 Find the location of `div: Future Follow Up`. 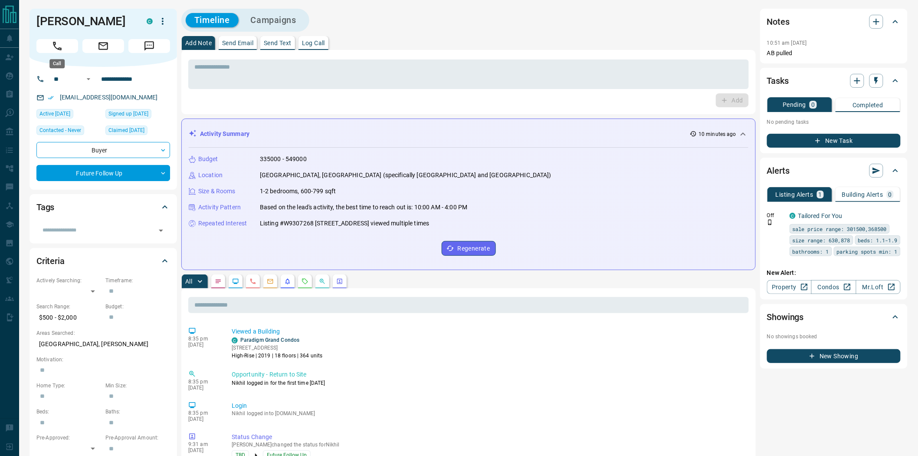

div: Future Follow Up is located at coordinates (103, 173).